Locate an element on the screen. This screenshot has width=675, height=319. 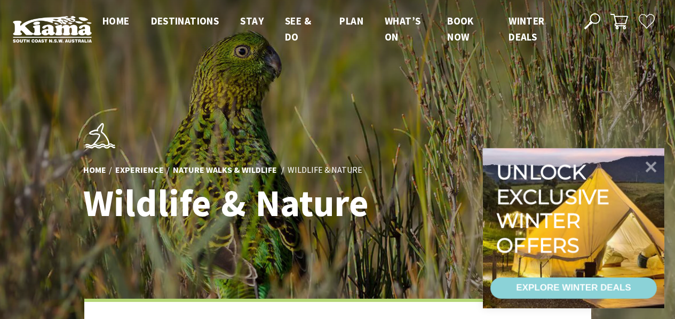
span: Destinations is located at coordinates (185, 21).